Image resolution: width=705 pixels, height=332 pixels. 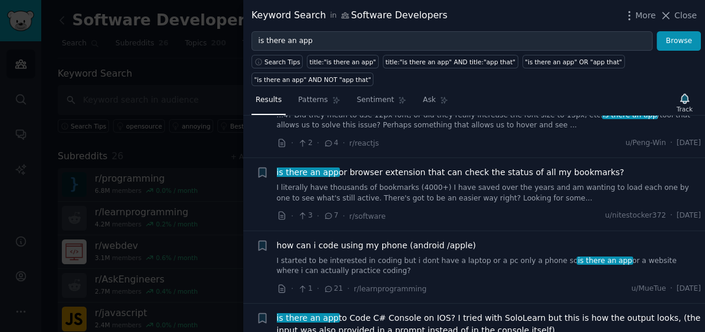 What do you see at coordinates (640, 15) in the screenshot?
I see `button: More` at bounding box center [640, 15].